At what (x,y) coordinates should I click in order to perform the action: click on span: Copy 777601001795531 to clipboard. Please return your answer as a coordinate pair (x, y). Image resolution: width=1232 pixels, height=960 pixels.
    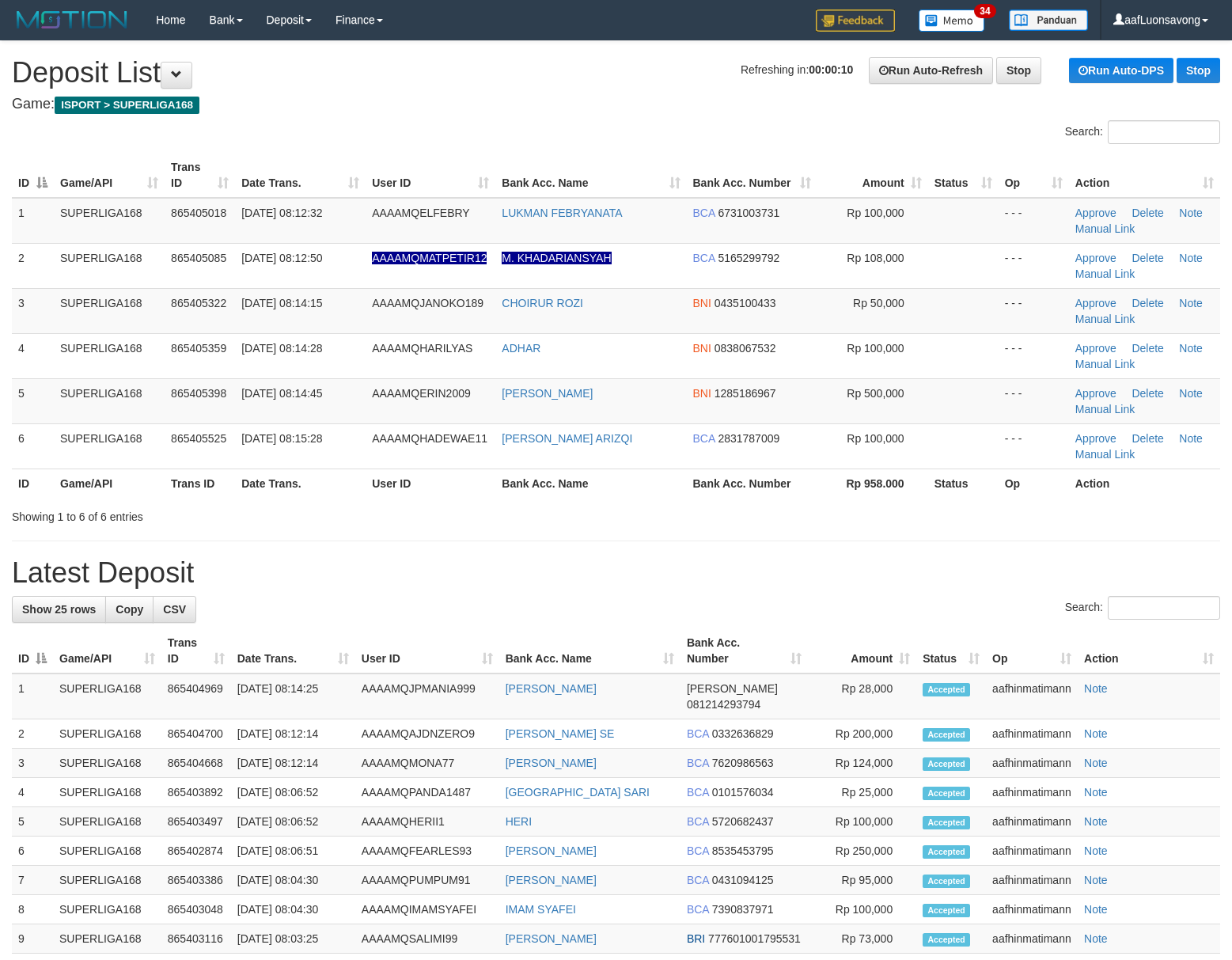
    Looking at the image, I should click on (755, 938).